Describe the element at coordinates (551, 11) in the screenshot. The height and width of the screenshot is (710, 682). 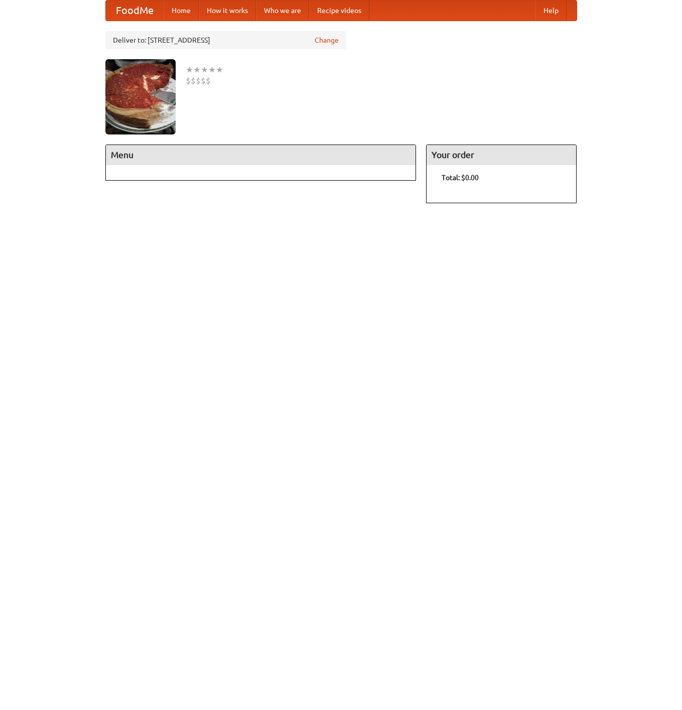
I see `a: Help` at that location.